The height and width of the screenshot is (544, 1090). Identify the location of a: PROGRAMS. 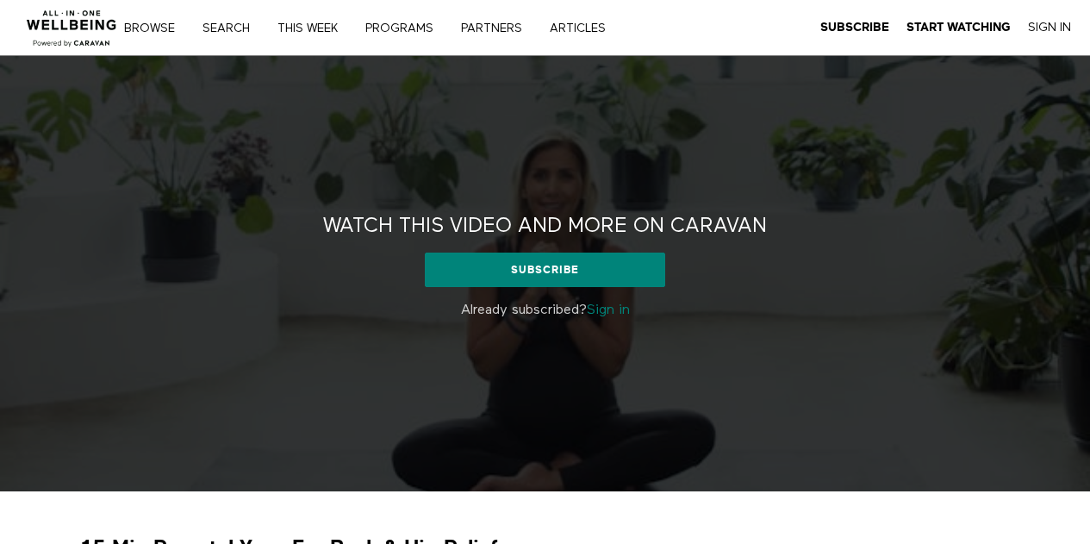
(405, 28).